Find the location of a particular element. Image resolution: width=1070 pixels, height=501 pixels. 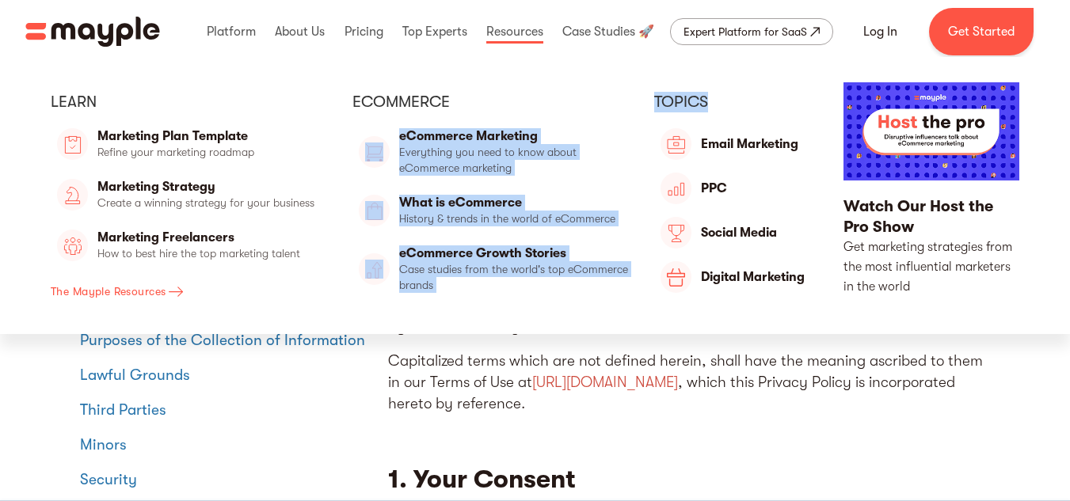

div: Topics is located at coordinates (738, 102).